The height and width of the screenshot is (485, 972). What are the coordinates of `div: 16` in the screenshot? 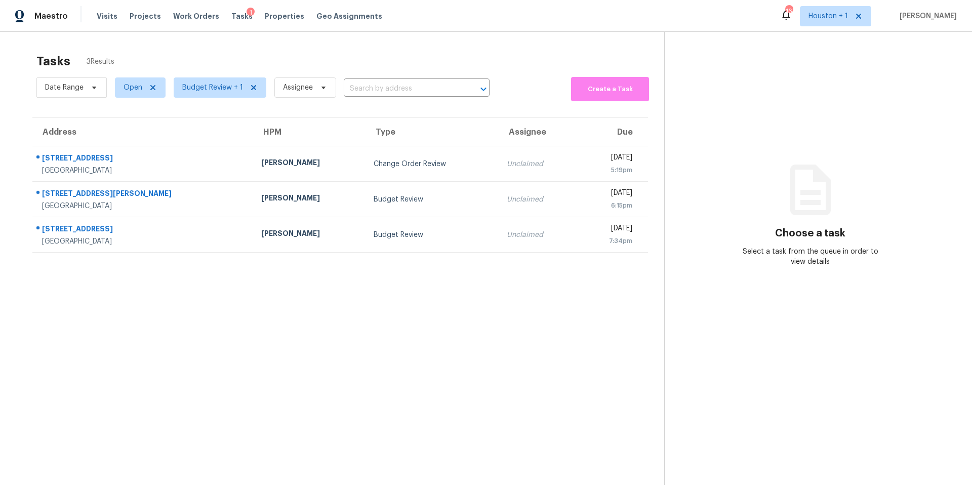 It's located at (788, 11).